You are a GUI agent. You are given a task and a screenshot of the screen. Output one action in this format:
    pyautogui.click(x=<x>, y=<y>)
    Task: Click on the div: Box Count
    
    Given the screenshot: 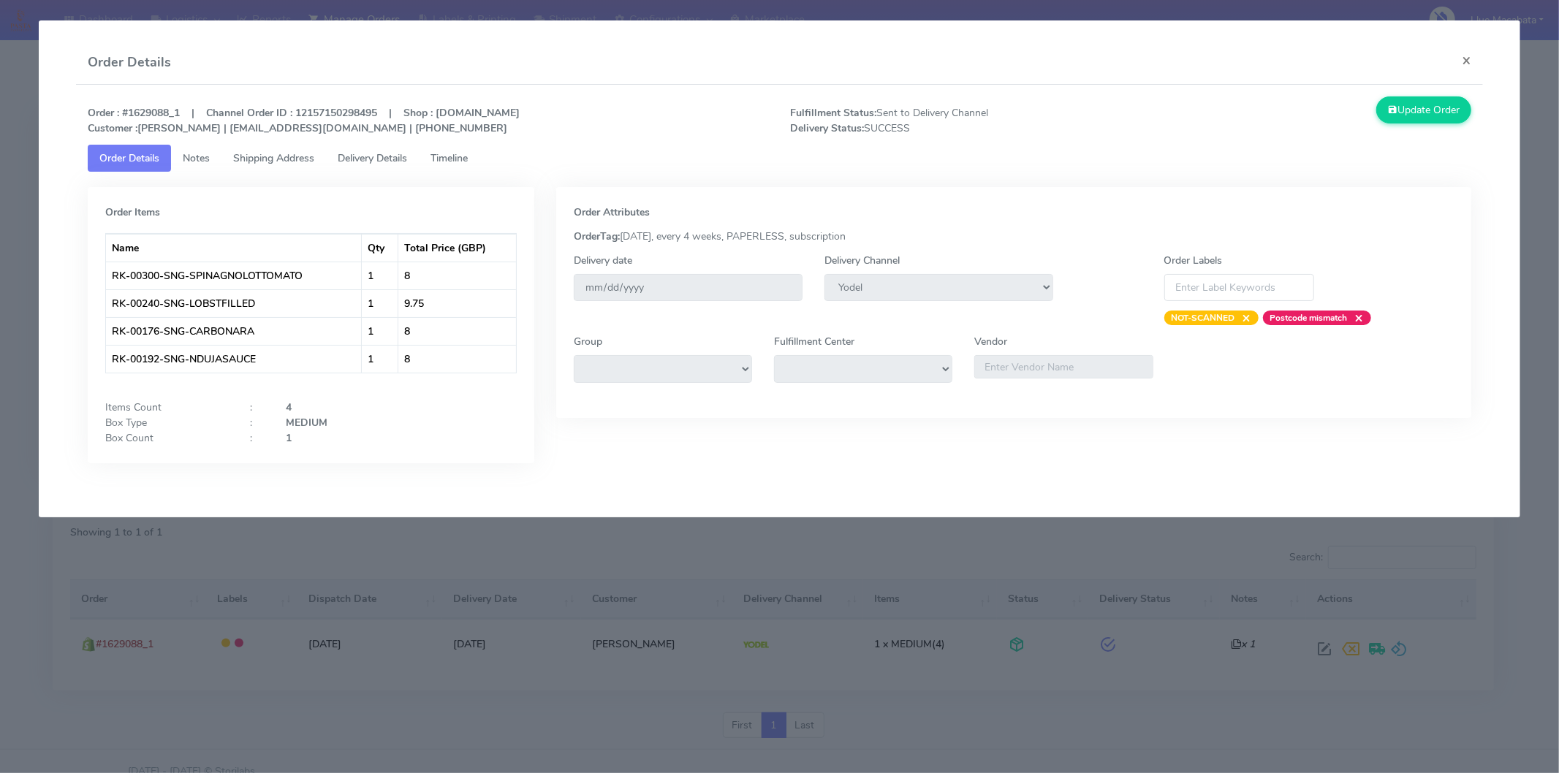 What is the action you would take?
    pyautogui.click(x=167, y=438)
    